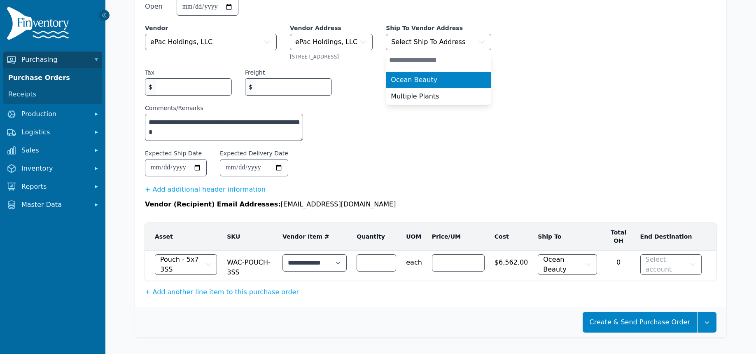 The height and width of the screenshot is (354, 756). What do you see at coordinates (222, 292) in the screenshot?
I see `button: + Add another line item to this purchase order` at bounding box center [222, 292].